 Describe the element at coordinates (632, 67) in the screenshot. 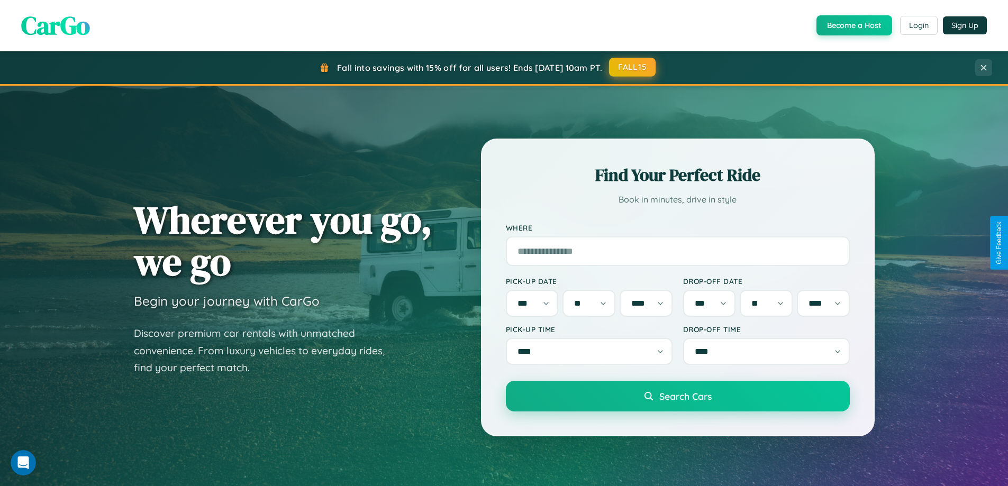

I see `button: FALL15` at that location.